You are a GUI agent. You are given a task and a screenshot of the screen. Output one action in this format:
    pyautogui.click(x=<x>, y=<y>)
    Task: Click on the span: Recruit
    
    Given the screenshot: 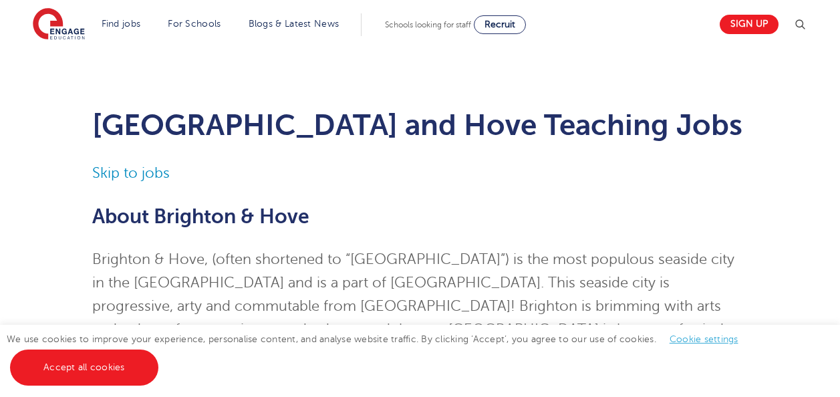 What is the action you would take?
    pyautogui.click(x=500, y=24)
    